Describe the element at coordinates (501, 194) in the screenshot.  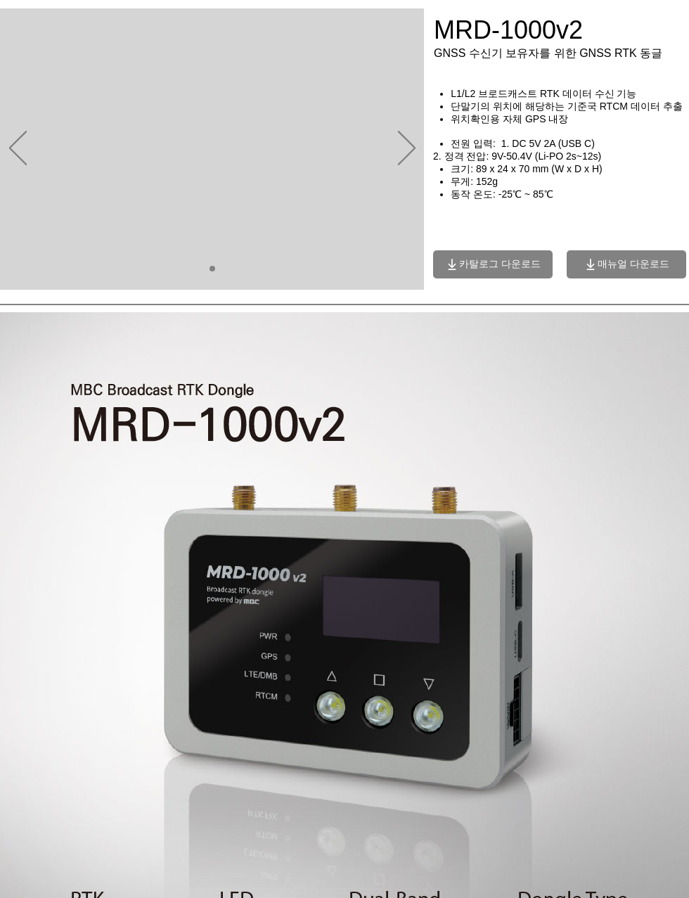
I see `span: 동작 온도: -25℃ ~ 85℃` at that location.